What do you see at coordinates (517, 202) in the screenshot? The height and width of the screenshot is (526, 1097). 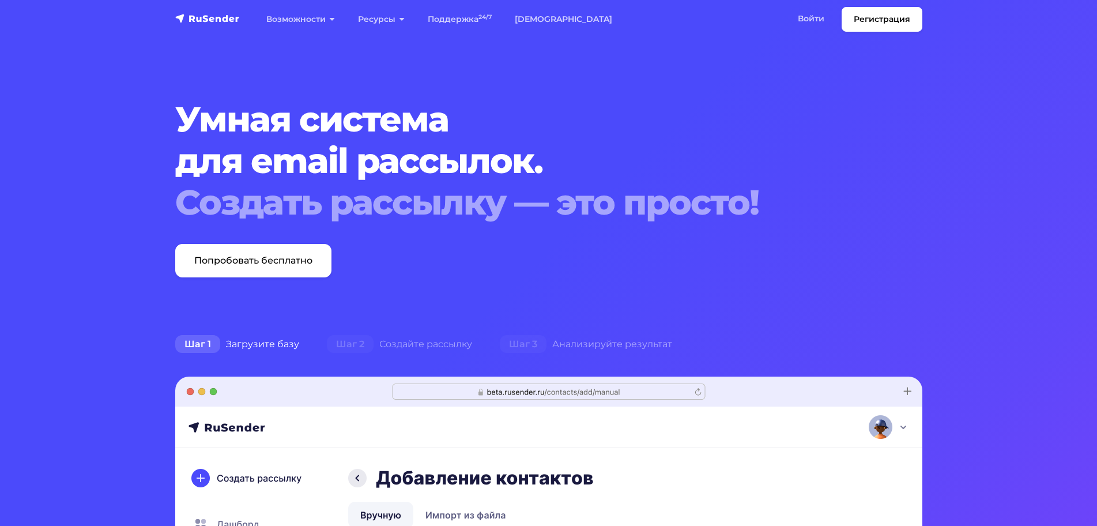 I see `div: Создать рассылку — это просто!` at bounding box center [517, 202].